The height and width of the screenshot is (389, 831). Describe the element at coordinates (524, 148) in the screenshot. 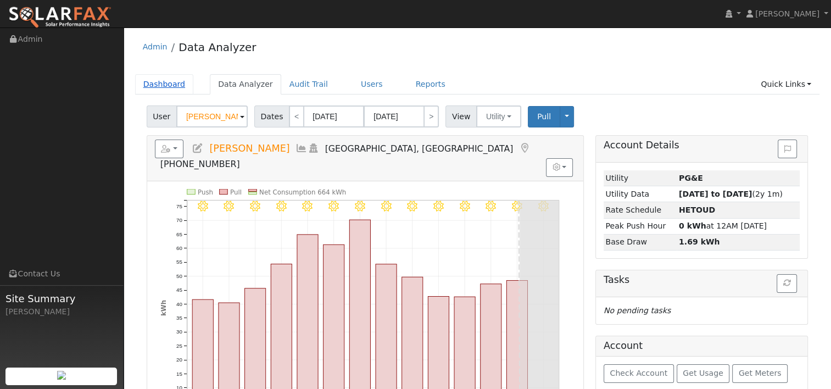

I see `a: Map` at that location.